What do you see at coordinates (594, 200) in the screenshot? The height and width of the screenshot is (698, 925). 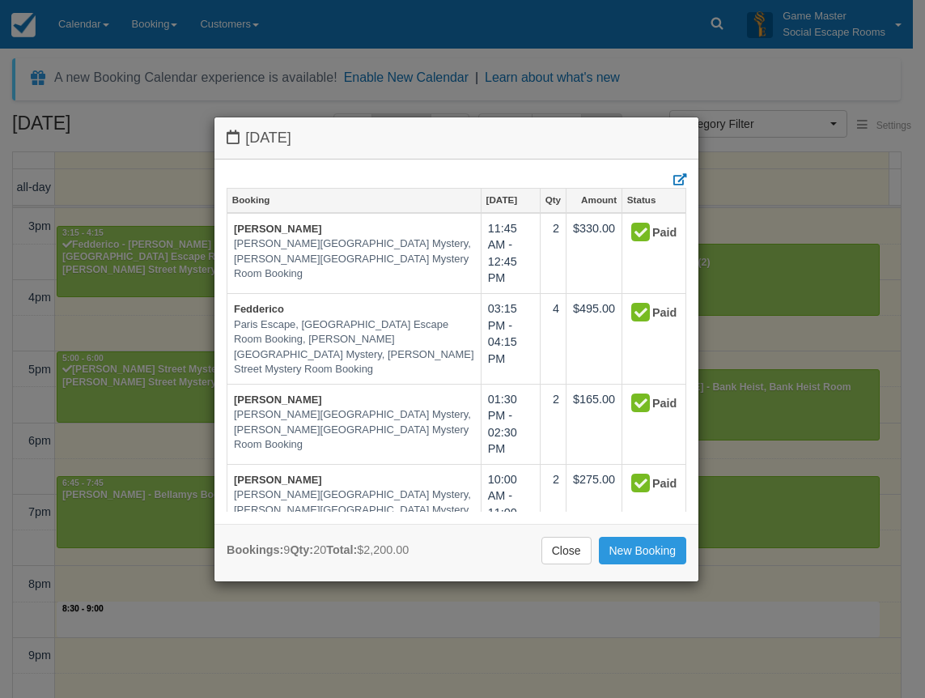 I see `a: Amount` at bounding box center [594, 200].